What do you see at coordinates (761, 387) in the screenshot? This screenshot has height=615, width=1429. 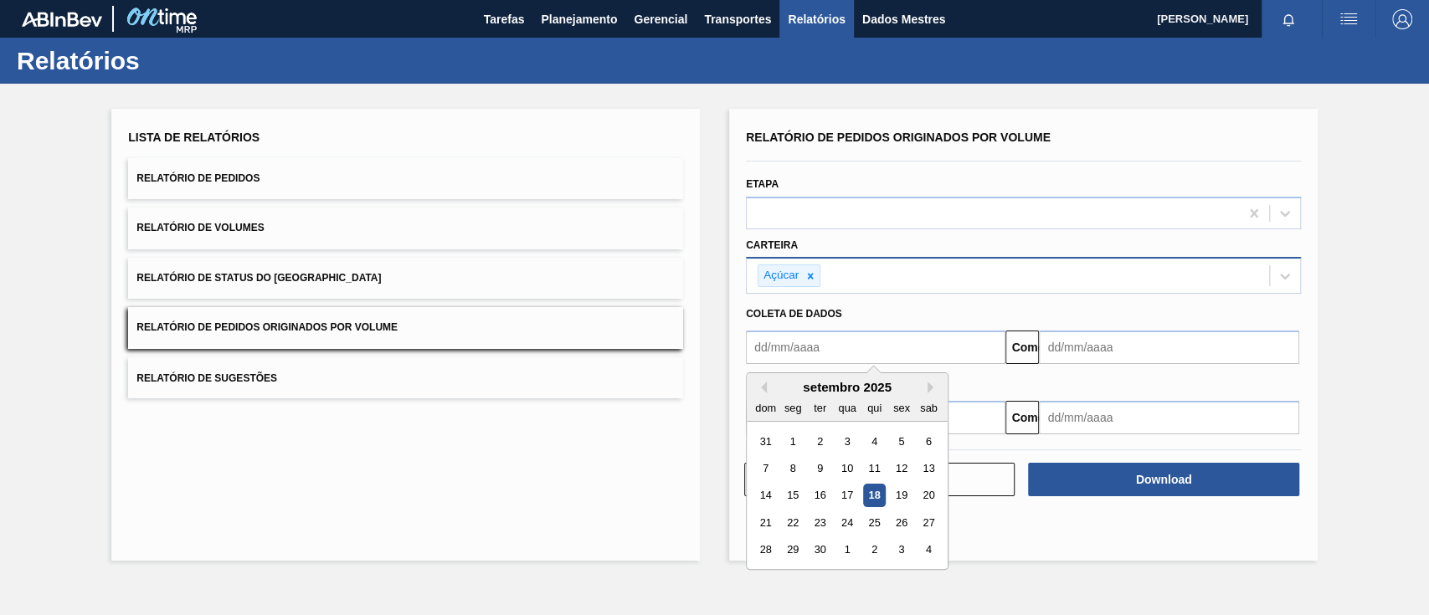 I see `button: Previous Month` at bounding box center [761, 387].